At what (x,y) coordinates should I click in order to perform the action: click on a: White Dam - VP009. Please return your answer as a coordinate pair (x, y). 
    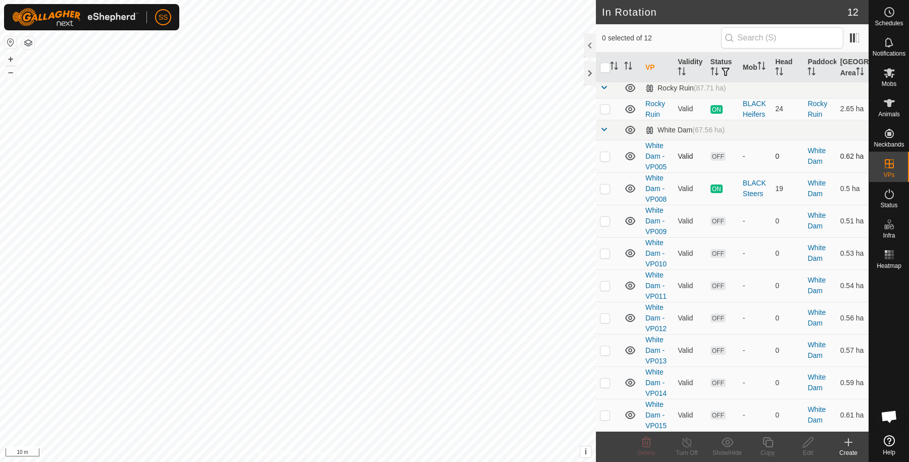
    Looking at the image, I should click on (656, 221).